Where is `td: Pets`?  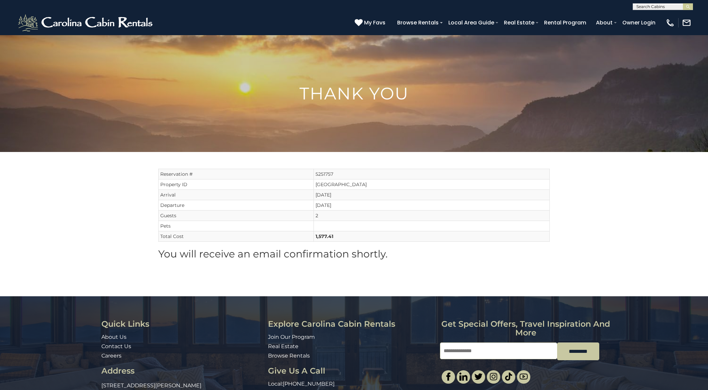
td: Pets is located at coordinates (236, 226).